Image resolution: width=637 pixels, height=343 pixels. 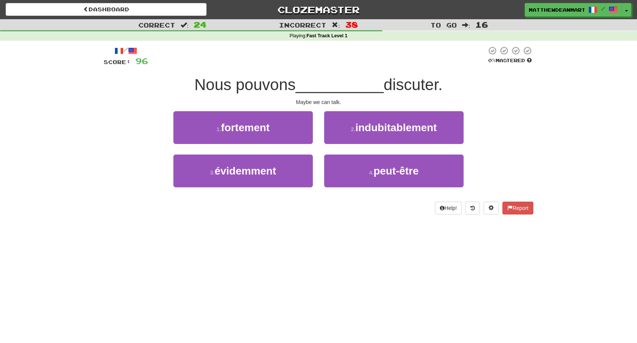 I want to click on button: 3.évidemment, so click(x=243, y=171).